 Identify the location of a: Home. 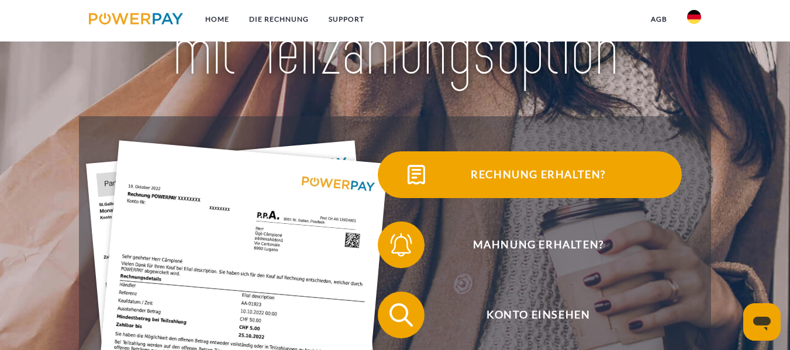
(217, 19).